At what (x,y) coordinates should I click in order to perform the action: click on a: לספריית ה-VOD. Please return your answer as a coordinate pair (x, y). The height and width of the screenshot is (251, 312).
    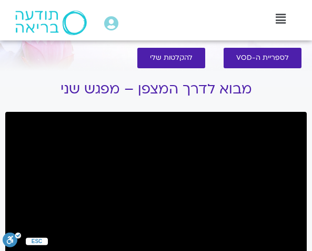
    Looking at the image, I should click on (262, 58).